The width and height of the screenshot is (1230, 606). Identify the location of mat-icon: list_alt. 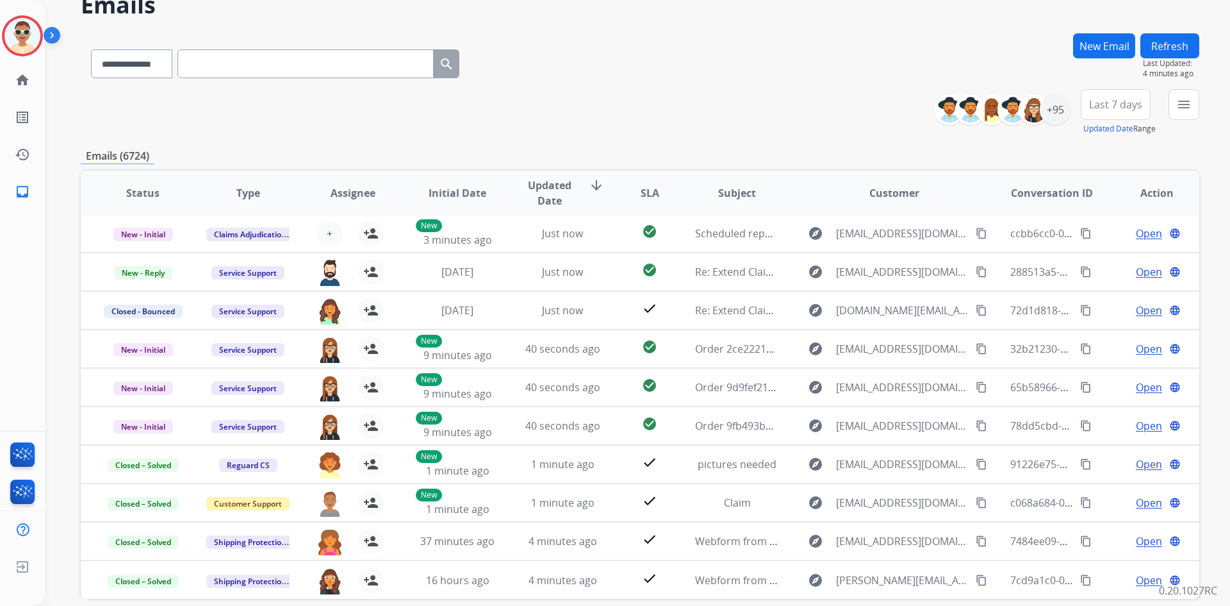
(22, 117).